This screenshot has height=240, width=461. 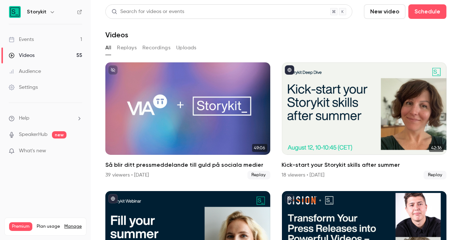 I want to click on div: Audience, so click(x=25, y=71).